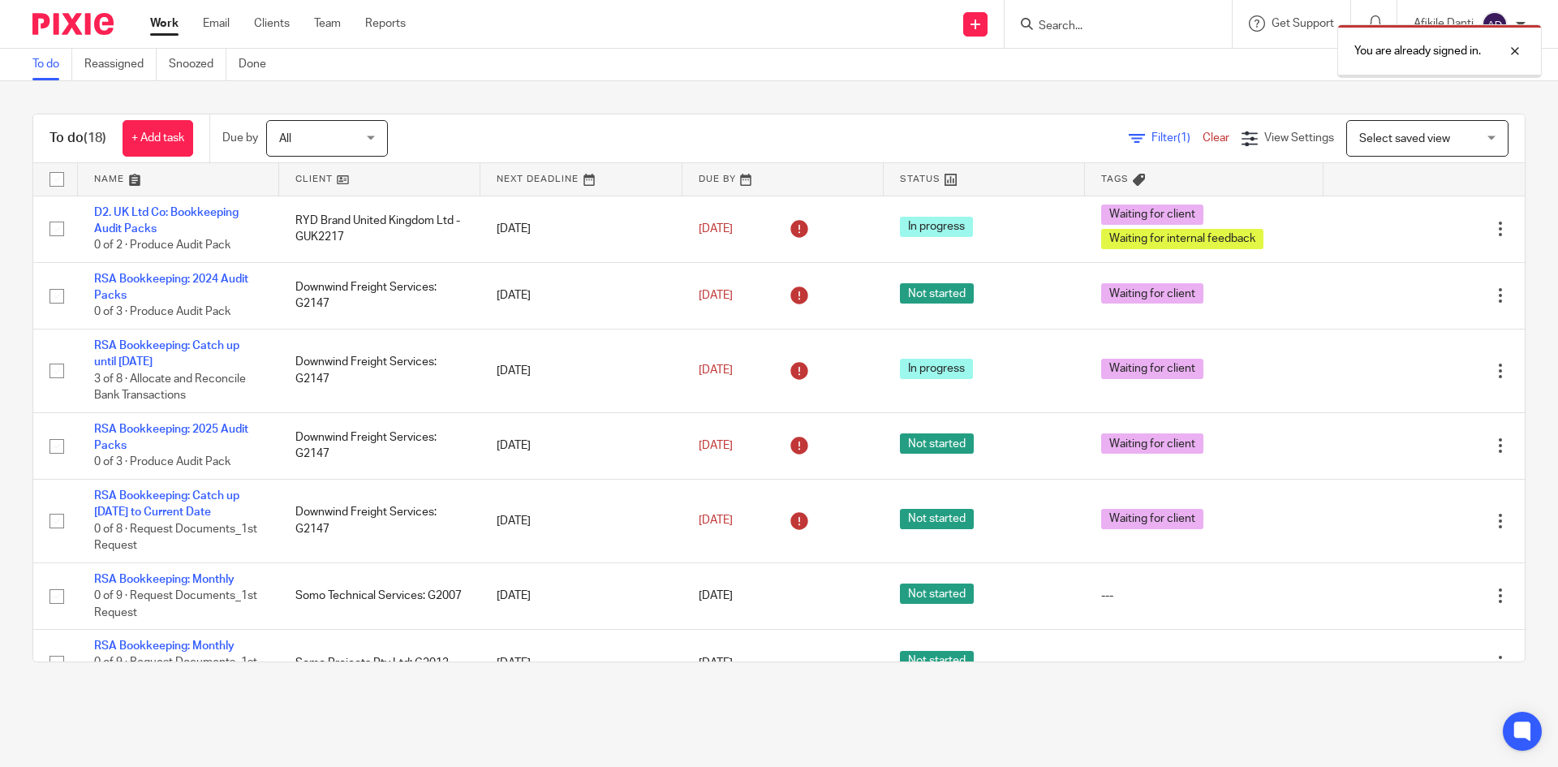 This screenshot has width=1558, height=767. Describe the element at coordinates (95, 138) in the screenshot. I see `span: (18)` at that location.